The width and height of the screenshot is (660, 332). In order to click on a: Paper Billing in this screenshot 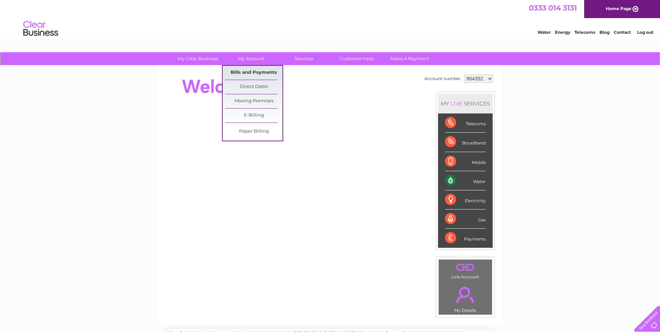, I will do `click(254, 132)`.